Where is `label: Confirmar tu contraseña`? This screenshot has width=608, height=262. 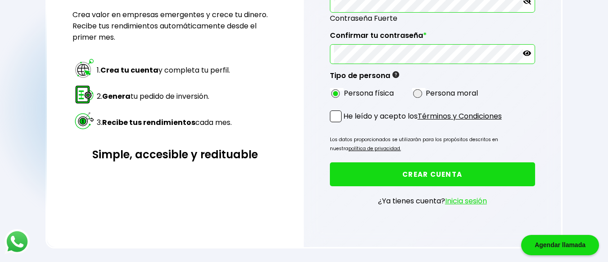
label: Confirmar tu contraseña is located at coordinates (433, 38).